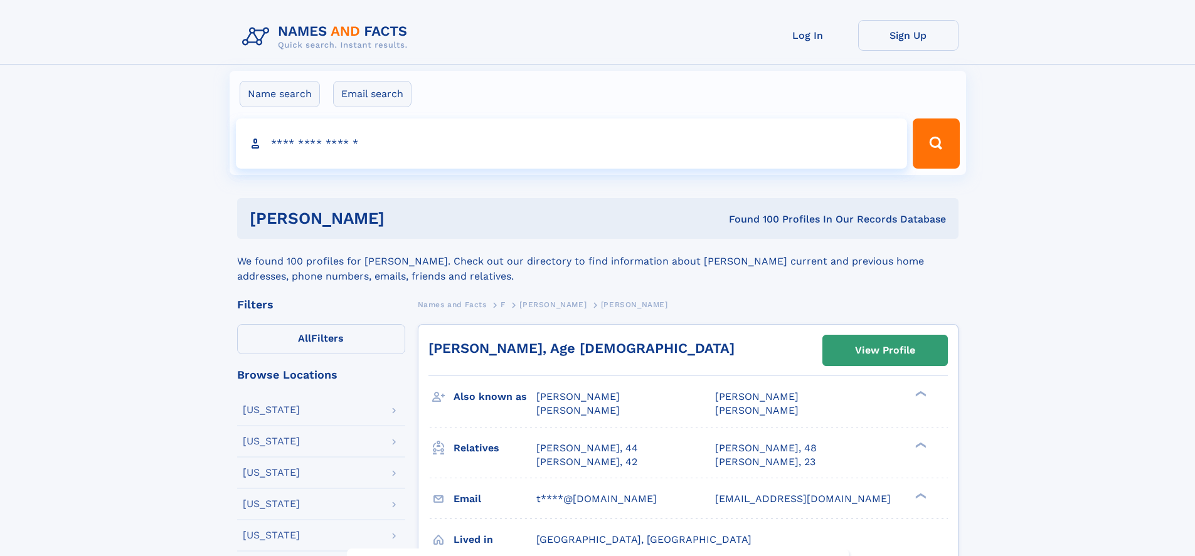 Image resolution: width=1195 pixels, height=556 pixels. What do you see at coordinates (495, 499) in the screenshot?
I see `h3: Email` at bounding box center [495, 499].